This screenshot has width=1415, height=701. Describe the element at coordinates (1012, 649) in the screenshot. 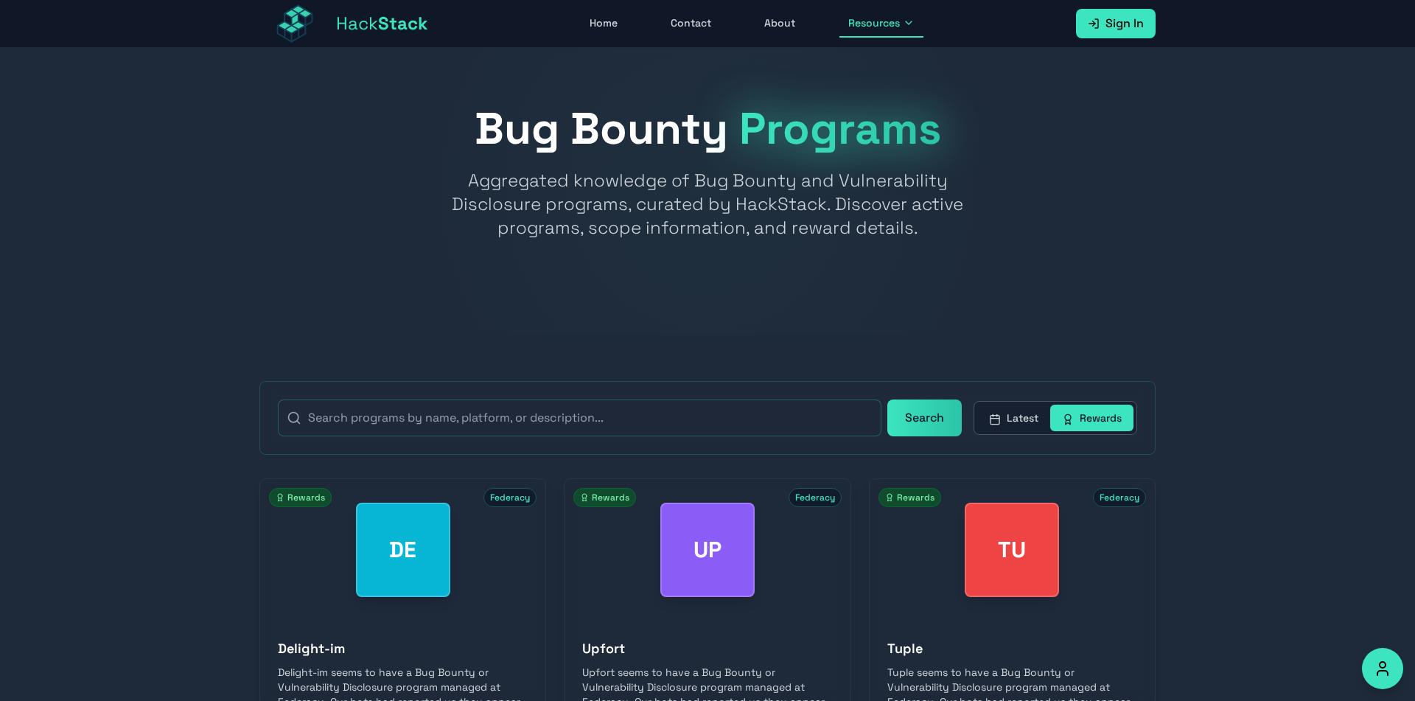

I see `h3: Tuple` at that location.